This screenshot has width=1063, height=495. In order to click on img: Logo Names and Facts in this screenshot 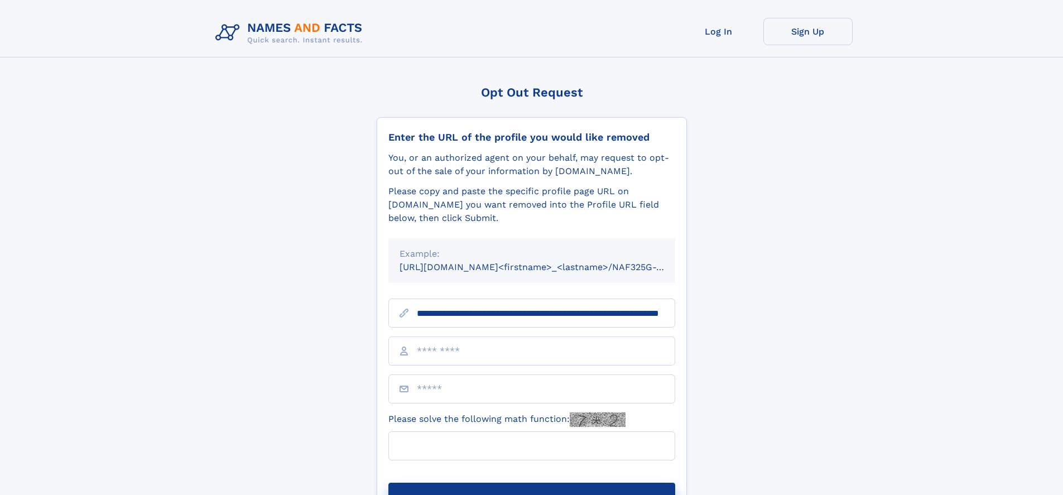, I will do `click(291, 33)`.